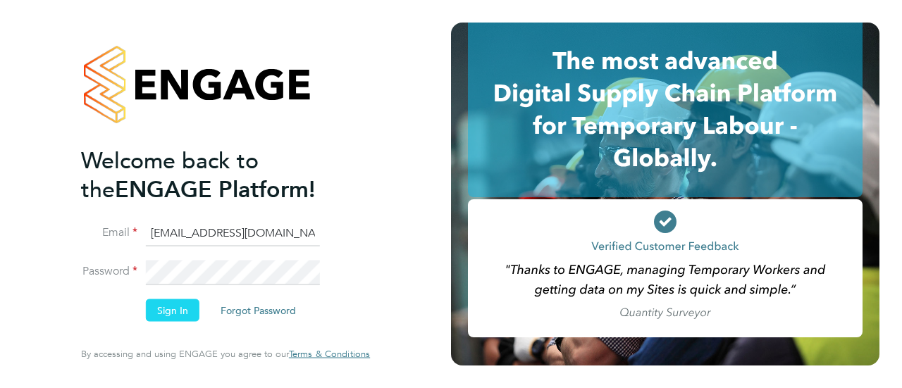  I want to click on span: Welcome back to the, so click(170, 175).